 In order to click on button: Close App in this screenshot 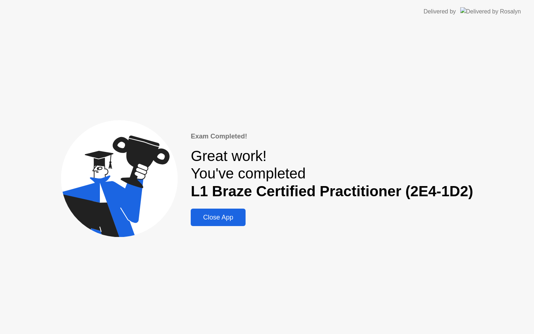, I will do `click(218, 217)`.